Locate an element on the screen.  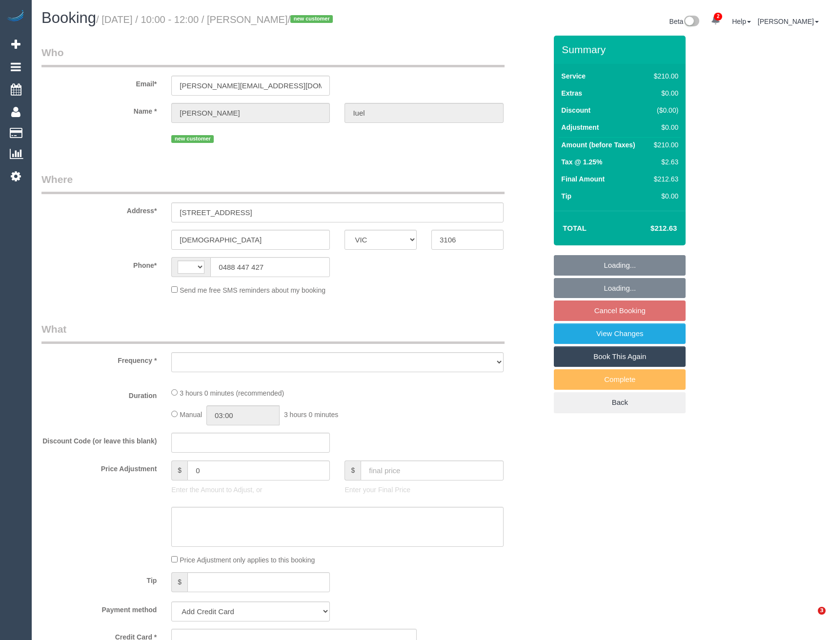
label: Price Adjustment is located at coordinates (99, 467).